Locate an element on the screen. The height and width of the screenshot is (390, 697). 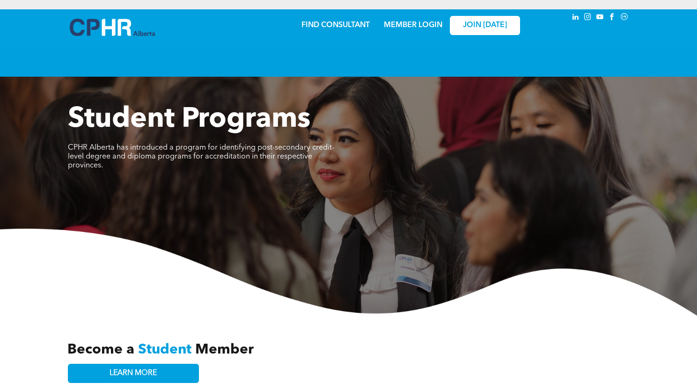
a: FIND CONSULTANT is located at coordinates (336, 25).